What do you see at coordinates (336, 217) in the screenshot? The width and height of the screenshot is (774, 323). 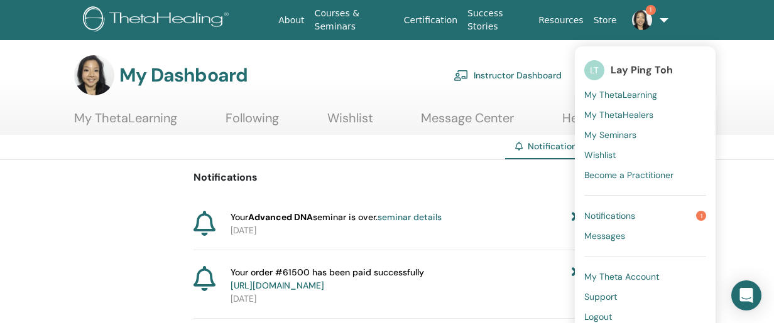 I see `span: Your seminar is over.` at bounding box center [336, 217].